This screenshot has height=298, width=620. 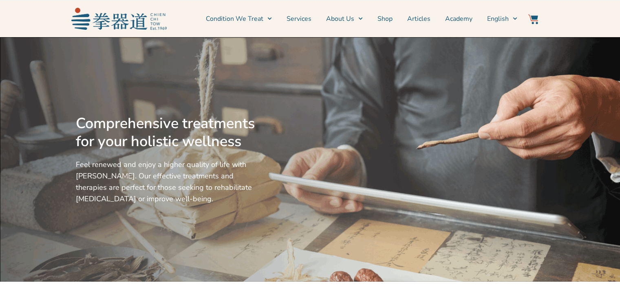 I want to click on a: Condition We Treat, so click(x=239, y=19).